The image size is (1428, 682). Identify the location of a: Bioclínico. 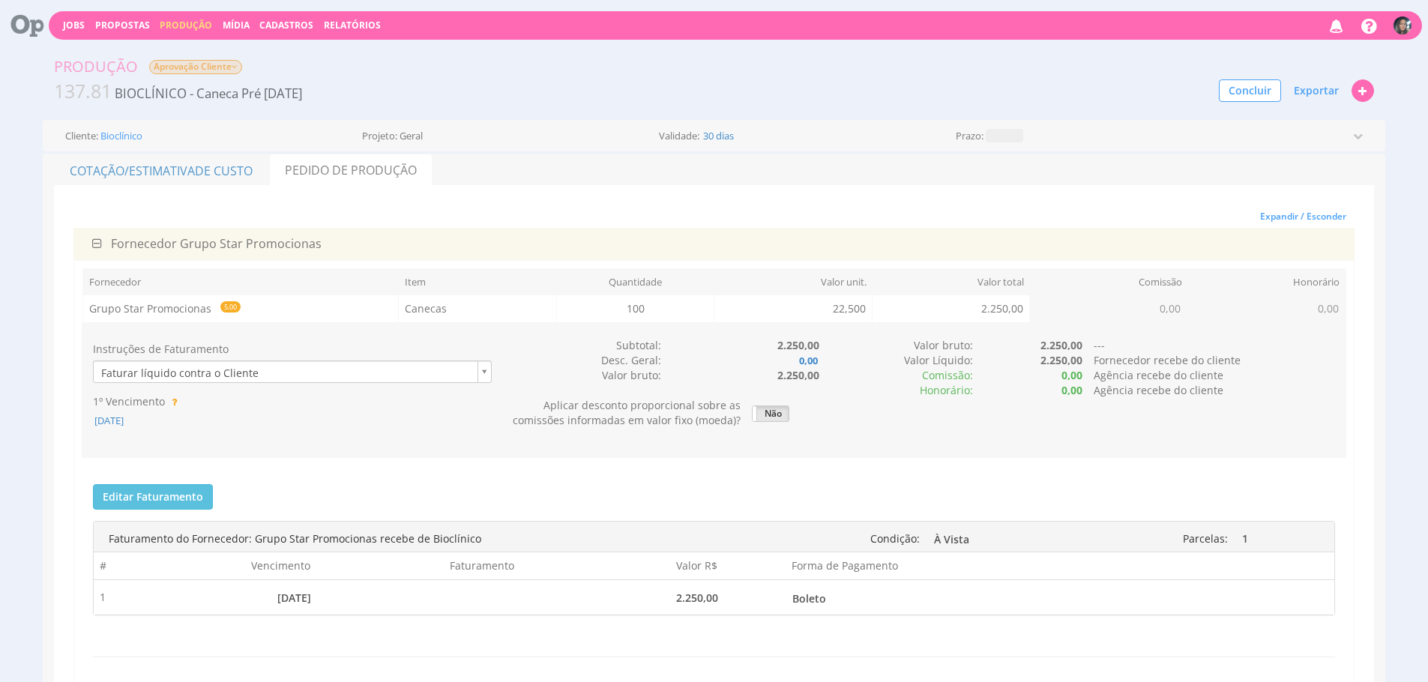
(121, 136).